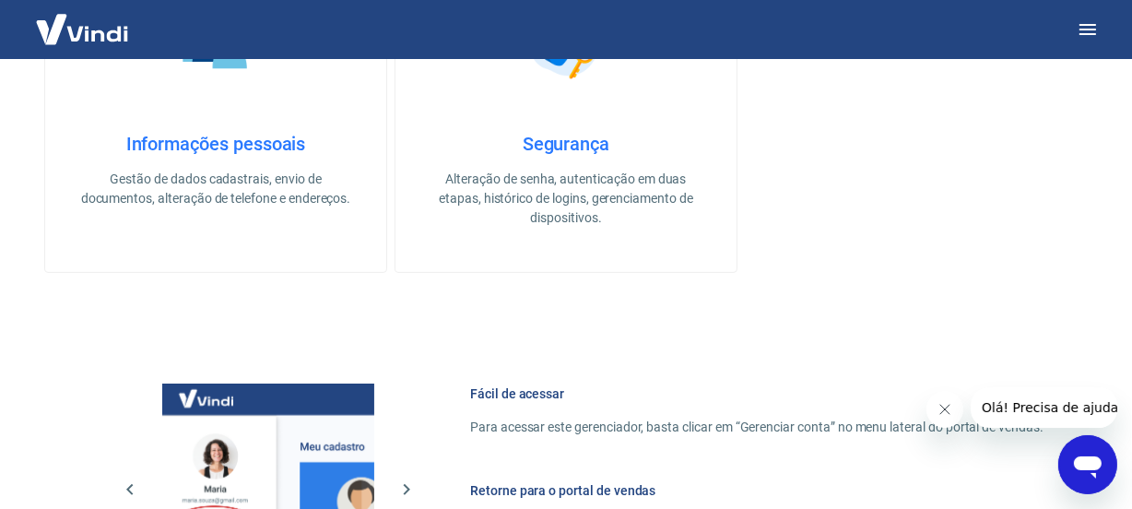 The image size is (1132, 509). What do you see at coordinates (757, 490) in the screenshot?
I see `h6: Retorne para o portal de vendas` at bounding box center [757, 490].